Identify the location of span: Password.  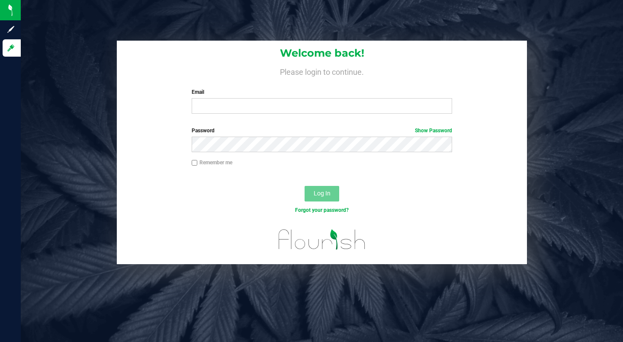
(203, 131).